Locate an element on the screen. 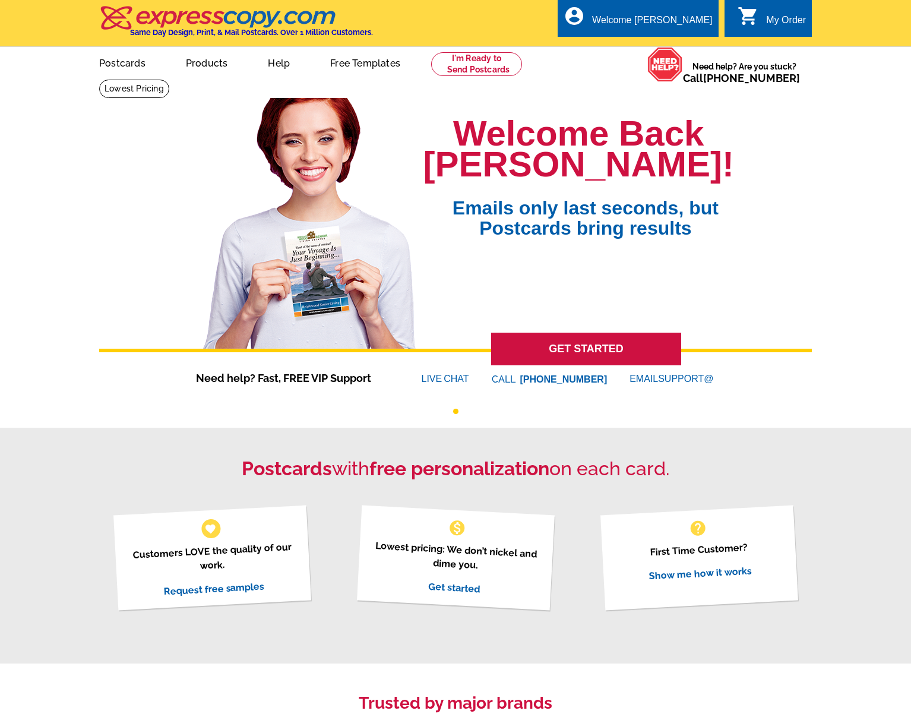 The width and height of the screenshot is (911, 717). button: 1 of 1 is located at coordinates (455, 411).